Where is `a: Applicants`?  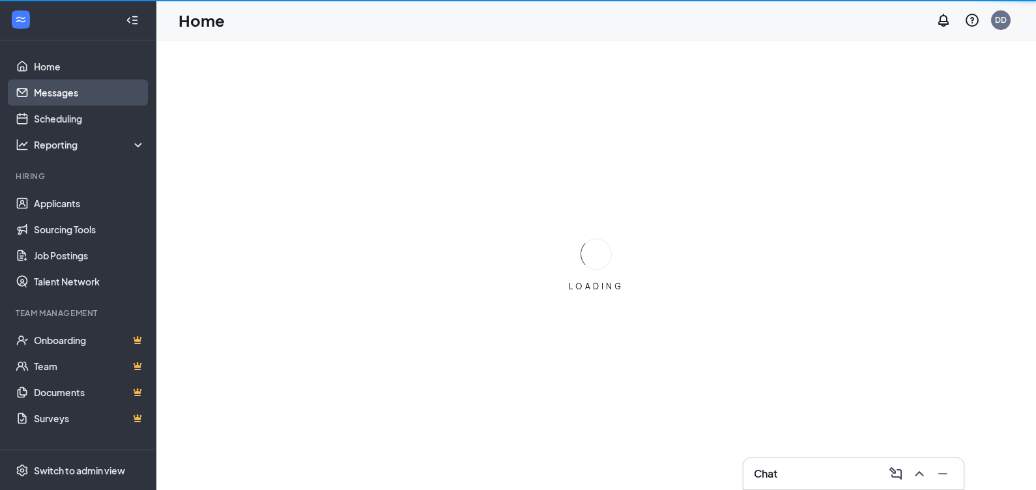
a: Applicants is located at coordinates (89, 203).